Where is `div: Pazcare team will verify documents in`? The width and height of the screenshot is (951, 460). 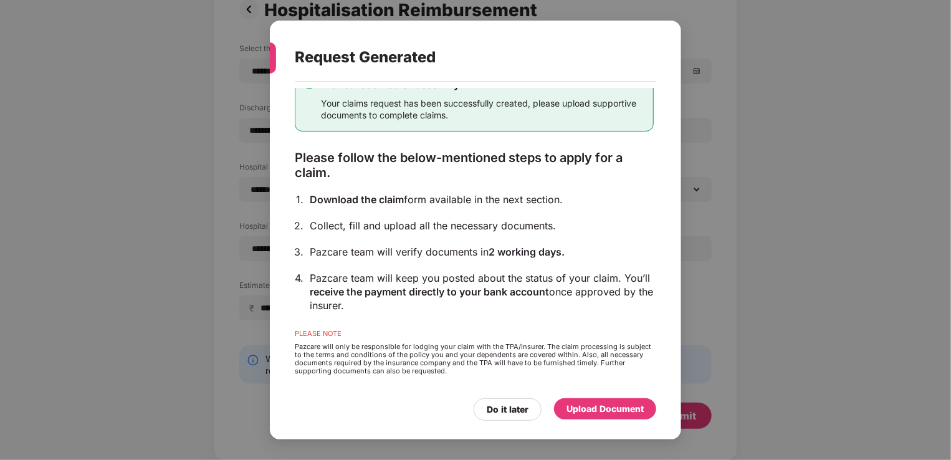 div: Pazcare team will verify documents in is located at coordinates (482, 252).